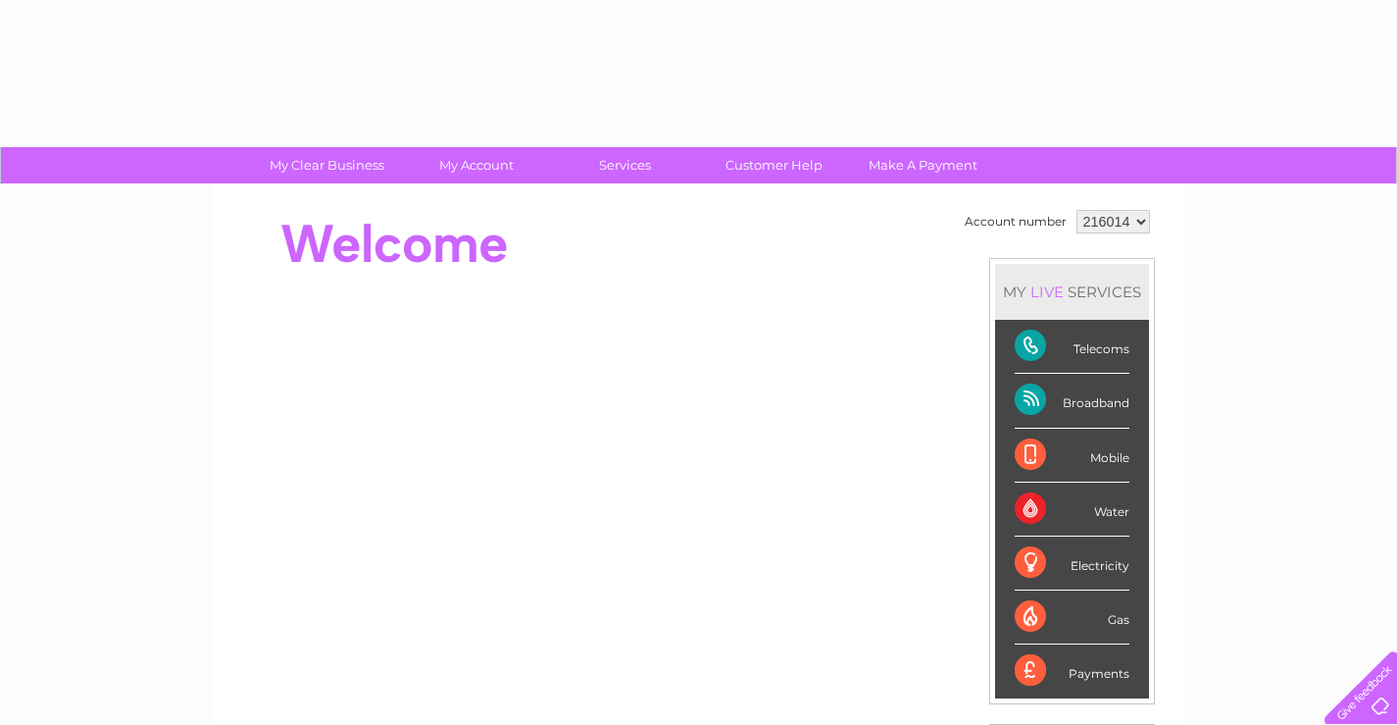  I want to click on a: Make A Payment, so click(923, 165).